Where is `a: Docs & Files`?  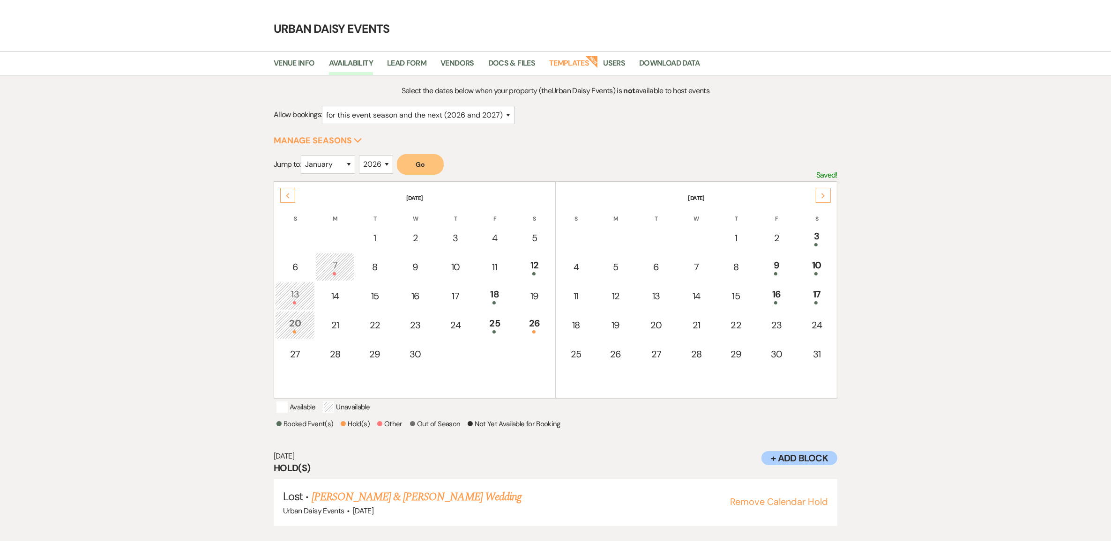
a: Docs & Files is located at coordinates (512, 66).